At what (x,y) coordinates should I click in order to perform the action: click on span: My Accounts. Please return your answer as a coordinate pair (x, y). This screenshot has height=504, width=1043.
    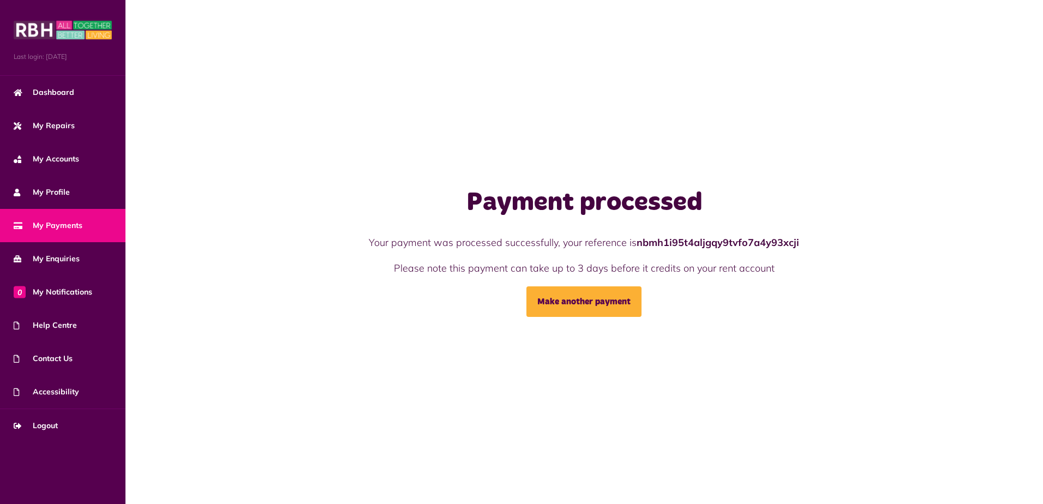
    Looking at the image, I should click on (46, 159).